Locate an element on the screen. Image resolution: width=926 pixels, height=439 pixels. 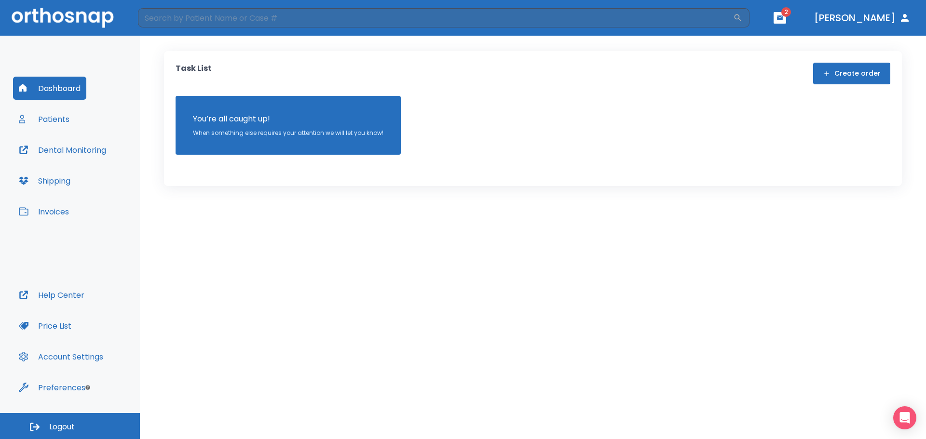
input: Search by Patient Name or Case # is located at coordinates (435, 18).